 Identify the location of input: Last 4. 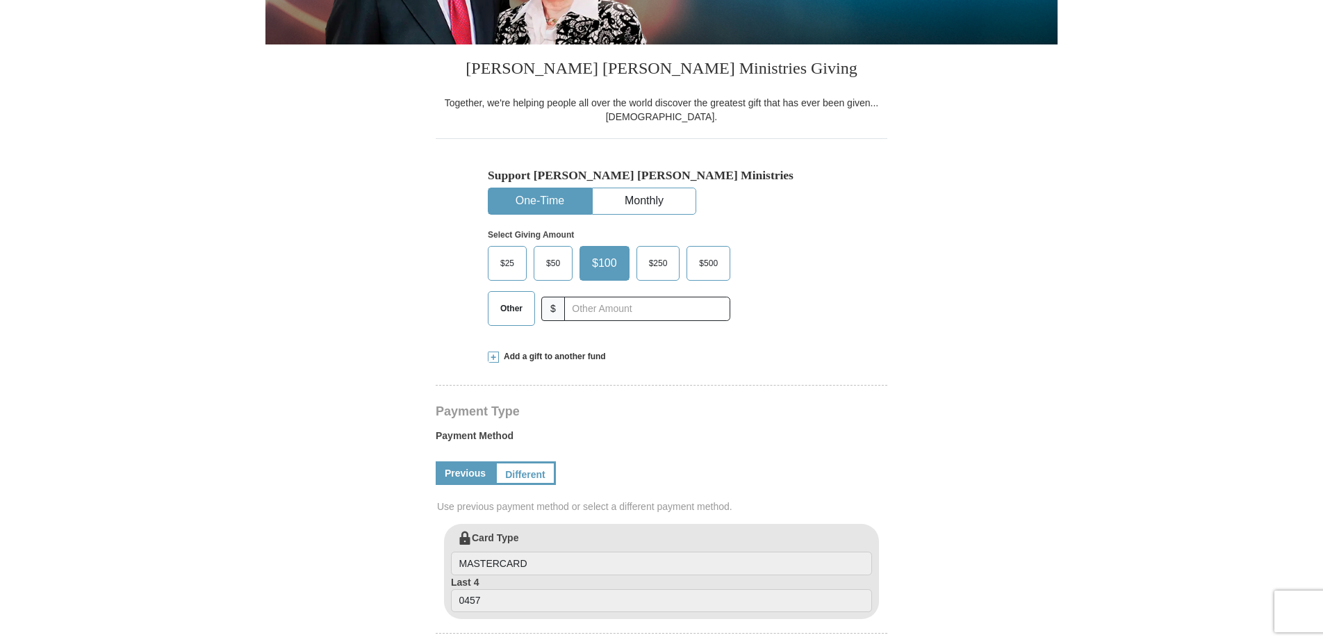
(661, 601).